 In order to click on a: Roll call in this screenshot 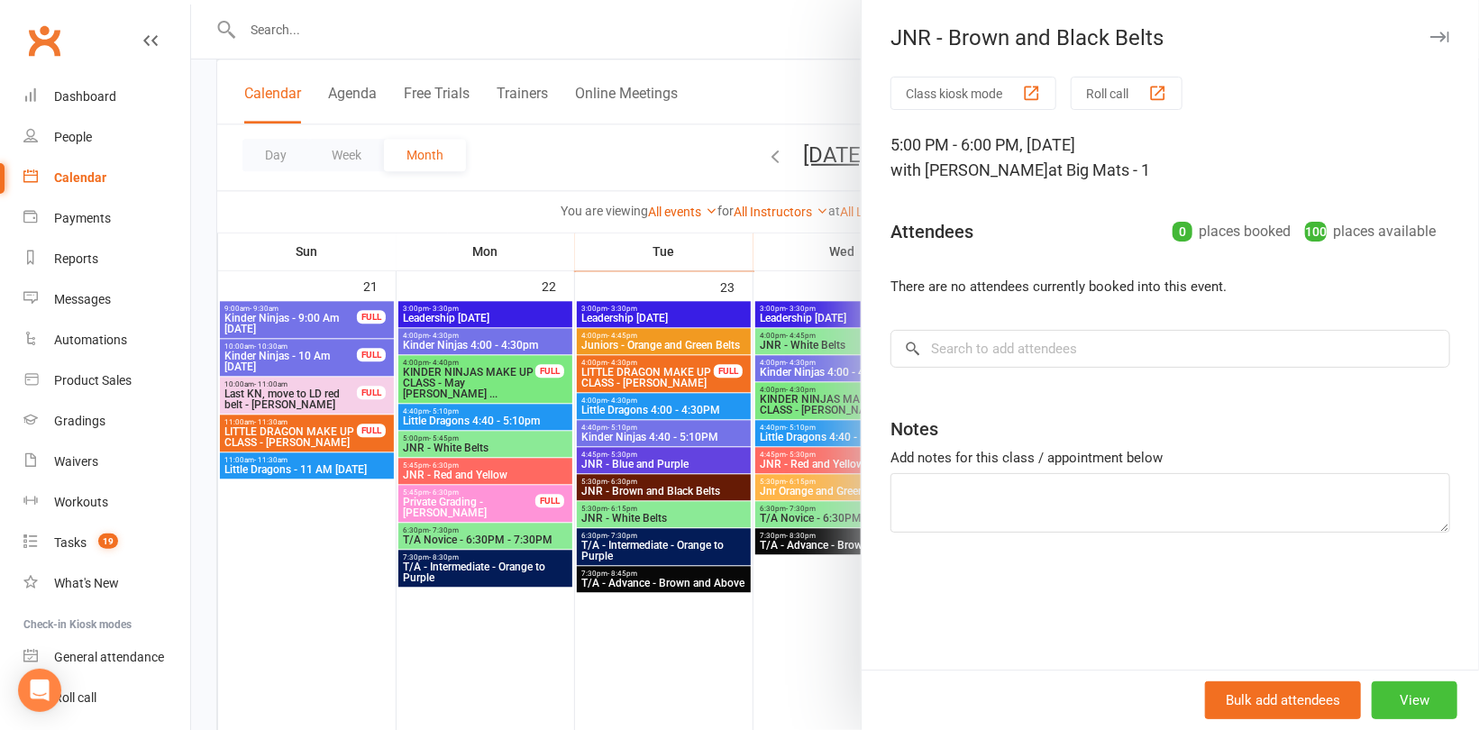, I will do `click(106, 698)`.